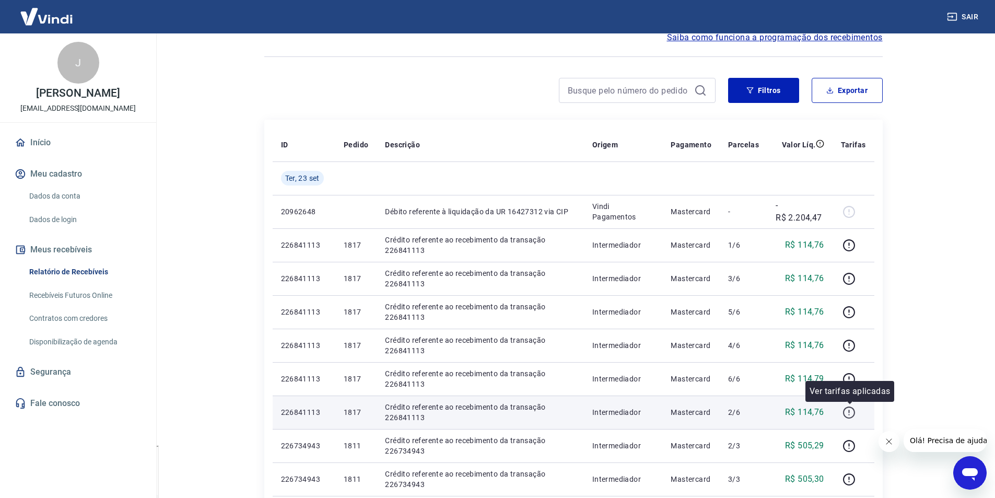 Image resolution: width=995 pixels, height=498 pixels. I want to click on p: Pagamento, so click(691, 145).